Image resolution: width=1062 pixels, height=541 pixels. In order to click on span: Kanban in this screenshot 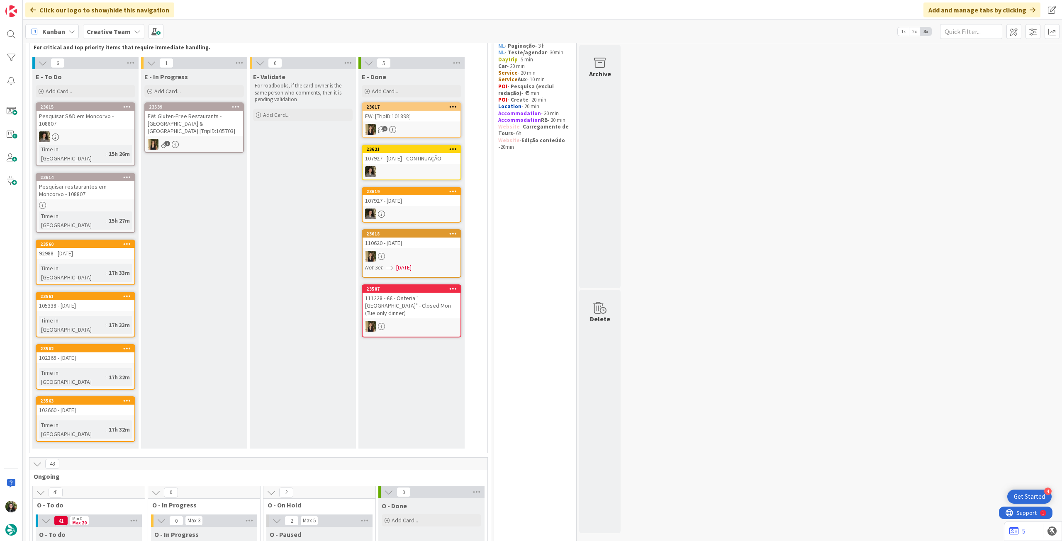, I will do `click(54, 32)`.